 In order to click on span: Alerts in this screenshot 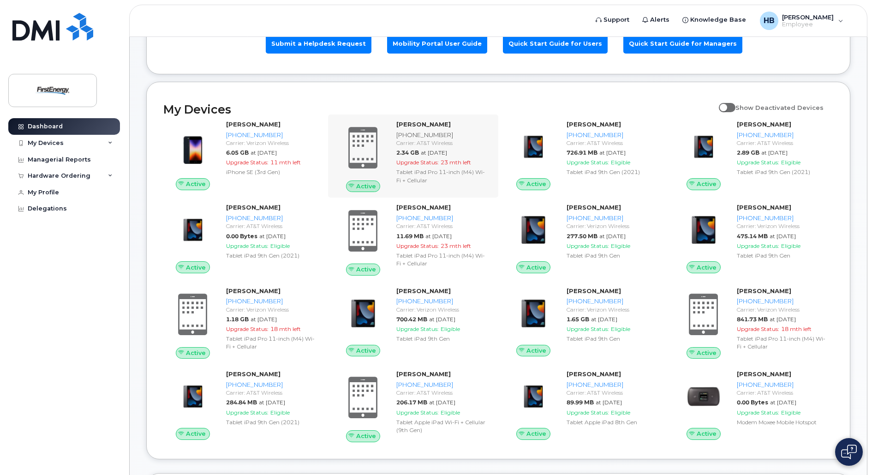, I will do `click(659, 20)`.